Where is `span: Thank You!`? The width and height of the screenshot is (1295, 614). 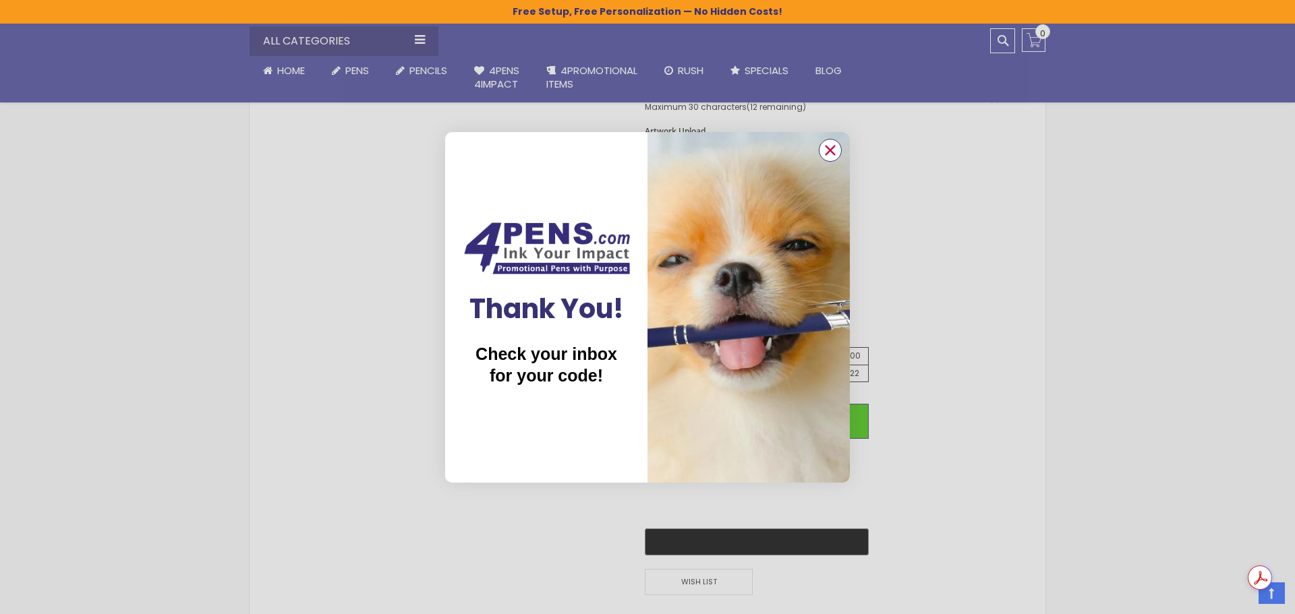 span: Thank You! is located at coordinates (546, 309).